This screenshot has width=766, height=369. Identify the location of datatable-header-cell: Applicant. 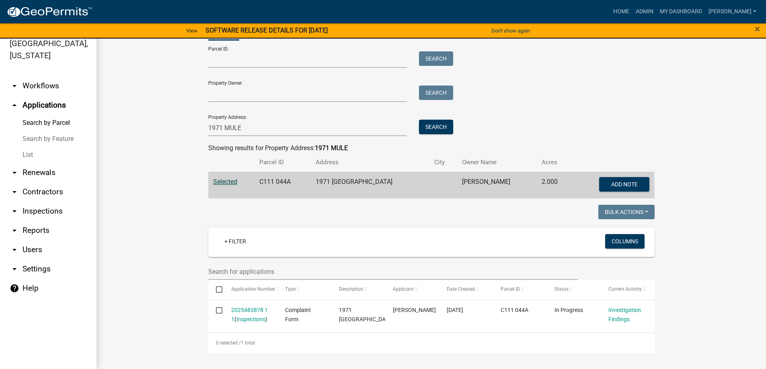
(412, 290).